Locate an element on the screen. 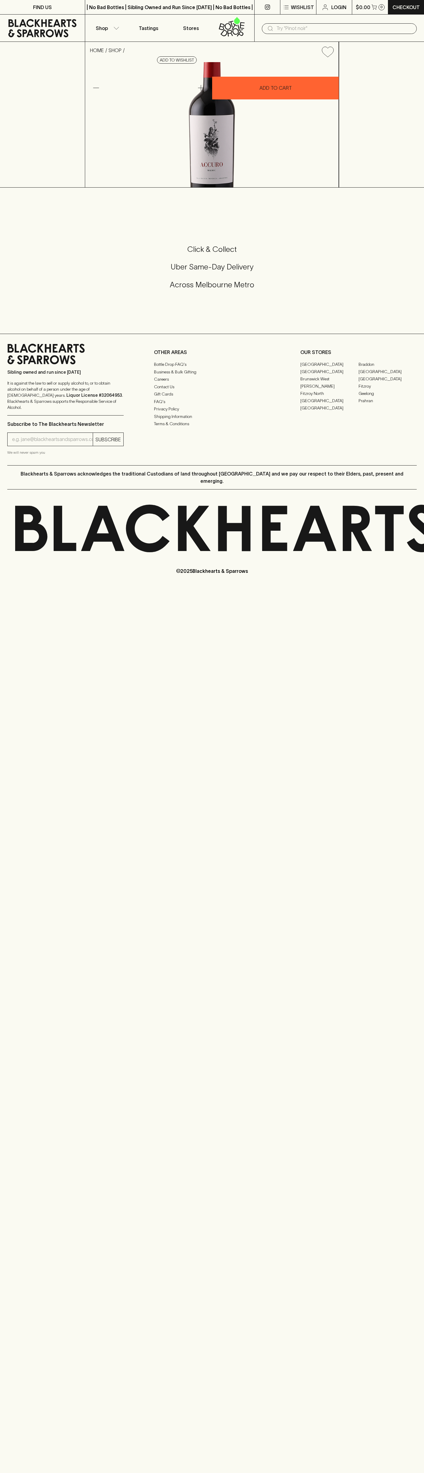 Image resolution: width=424 pixels, height=1473 pixels. p: Checkout is located at coordinates (406, 7).